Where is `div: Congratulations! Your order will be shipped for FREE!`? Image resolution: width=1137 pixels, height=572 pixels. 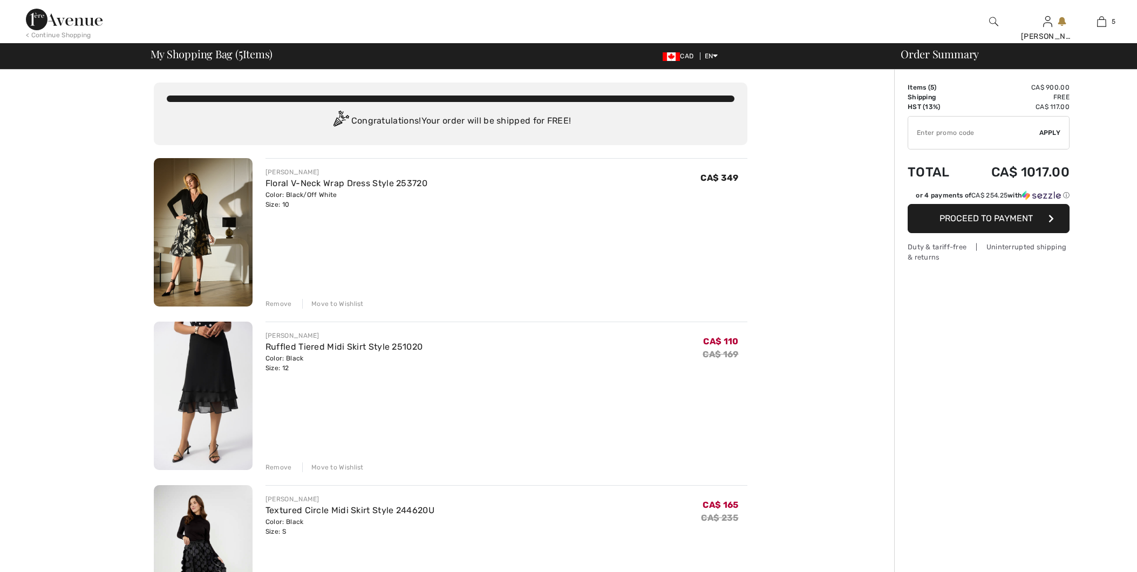 div: Congratulations! Your order will be shipped for FREE! is located at coordinates (451, 121).